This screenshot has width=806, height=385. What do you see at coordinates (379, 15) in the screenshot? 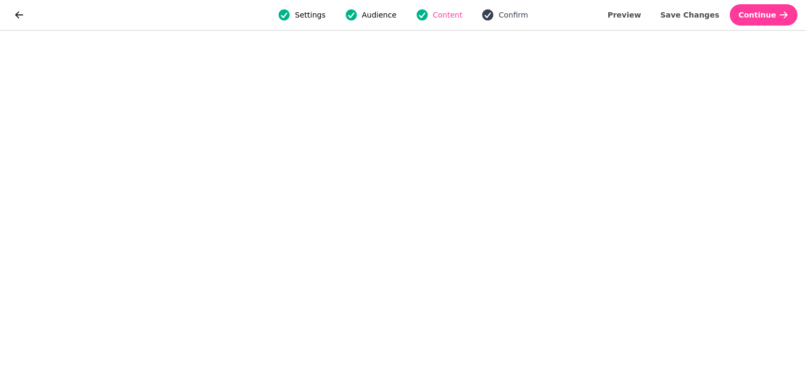
I see `span: Audience` at bounding box center [379, 15].